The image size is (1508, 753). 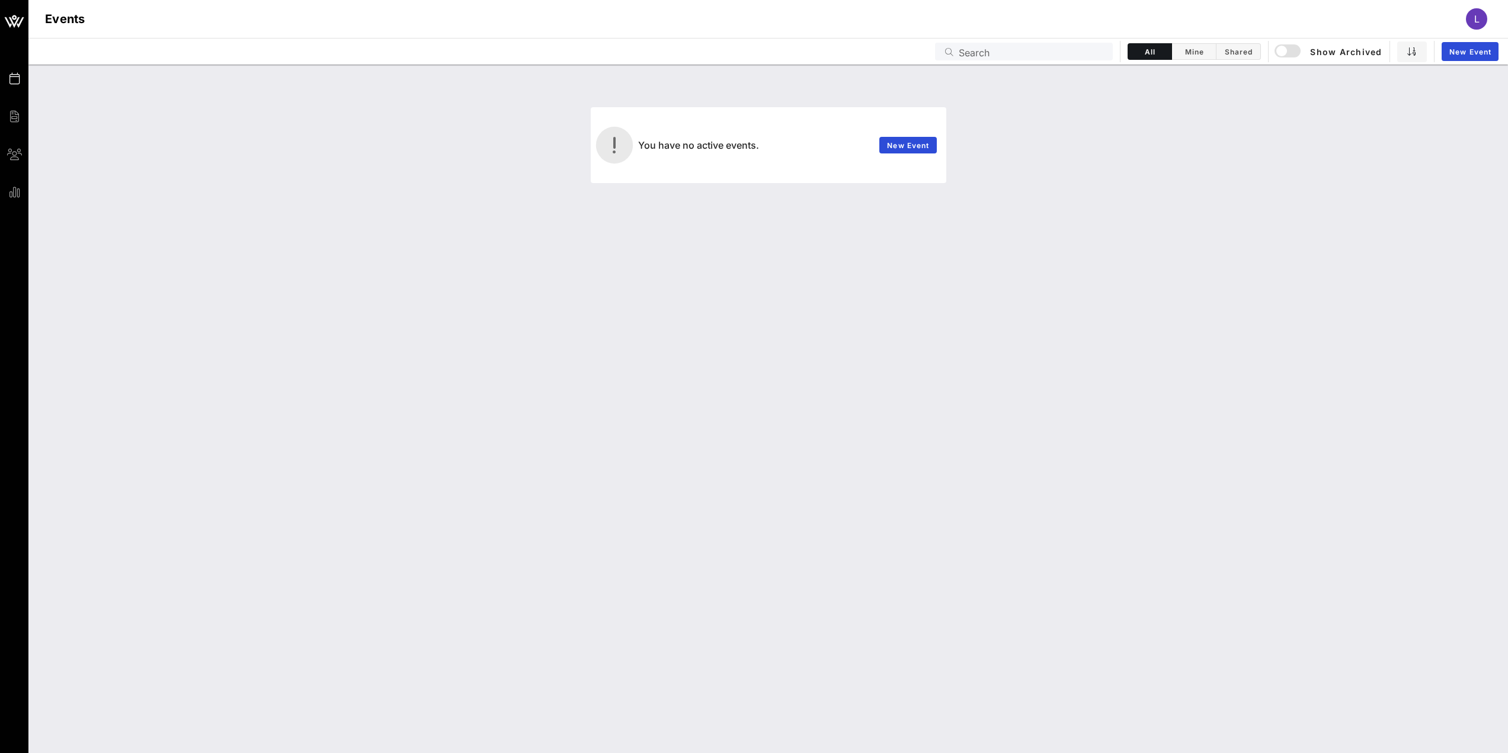 I want to click on div: L, so click(x=1477, y=19).